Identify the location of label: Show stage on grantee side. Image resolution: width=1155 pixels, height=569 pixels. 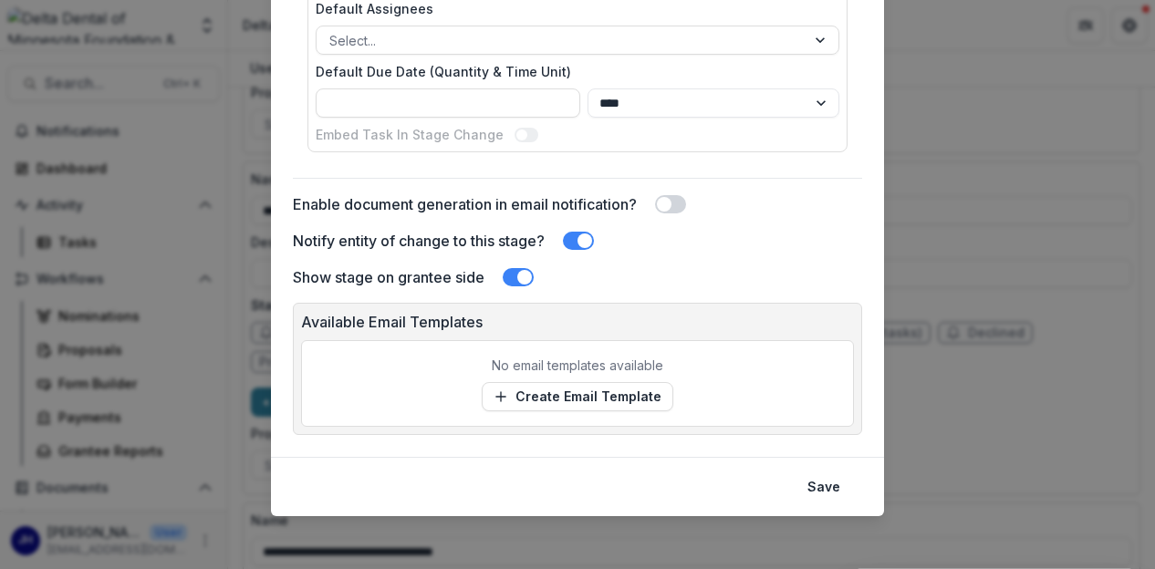
(388, 277).